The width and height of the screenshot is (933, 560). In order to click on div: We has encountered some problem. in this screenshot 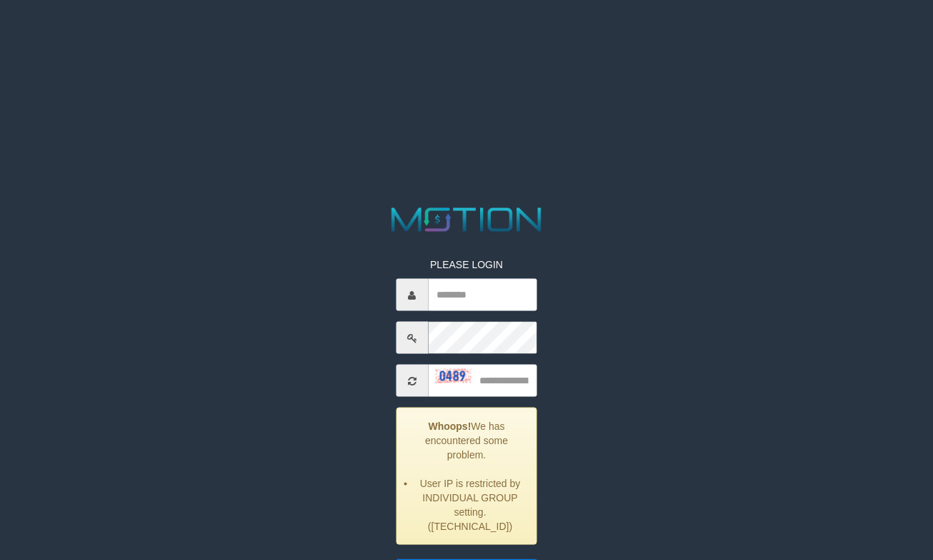, I will do `click(467, 476)`.